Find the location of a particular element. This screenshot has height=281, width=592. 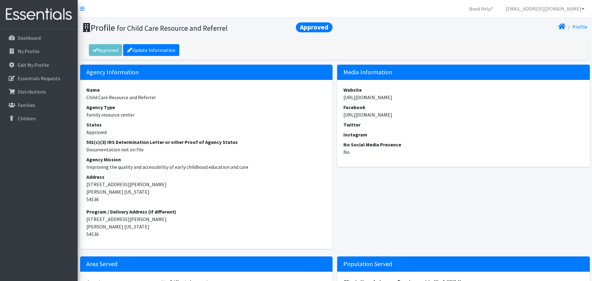

dt: Website is located at coordinates (464, 90).